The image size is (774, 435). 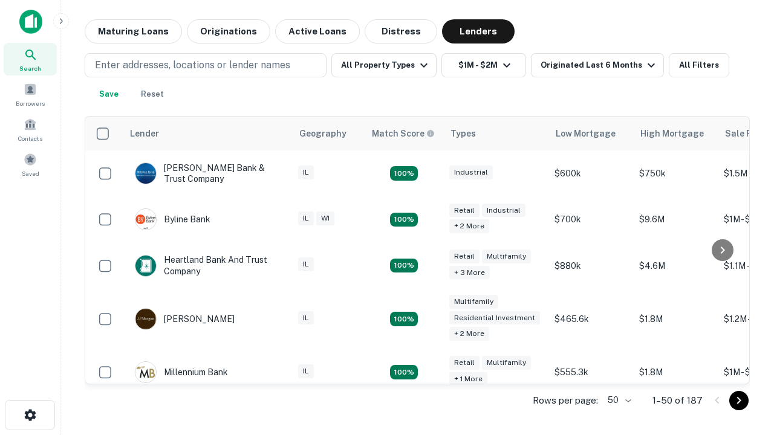 What do you see at coordinates (585, 134) in the screenshot?
I see `div: Low Mortgage` at bounding box center [585, 134].